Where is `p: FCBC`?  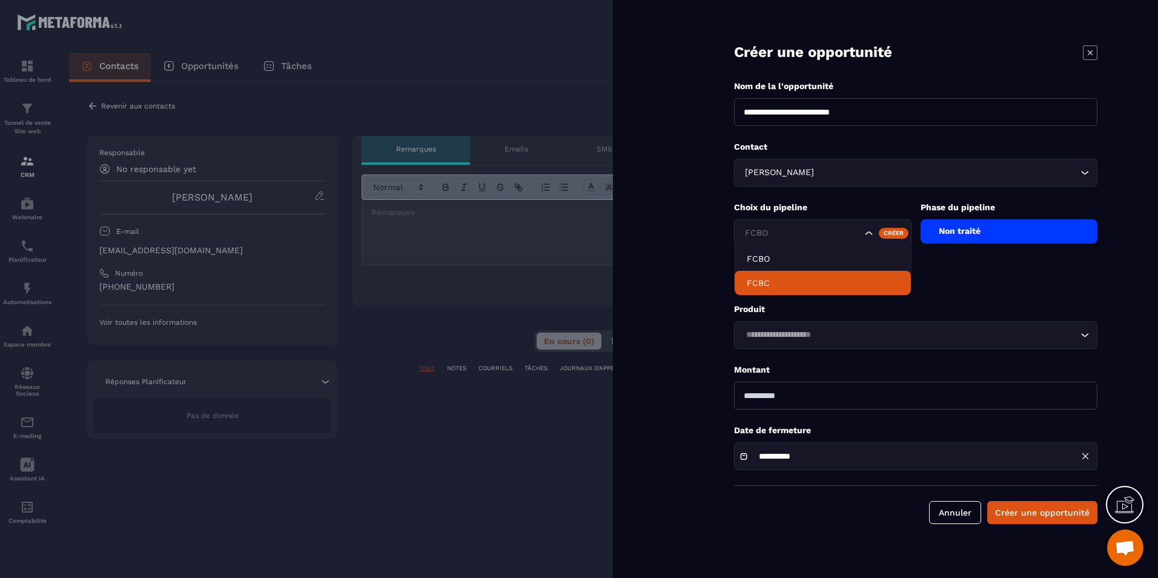
p: FCBC is located at coordinates (822, 283).